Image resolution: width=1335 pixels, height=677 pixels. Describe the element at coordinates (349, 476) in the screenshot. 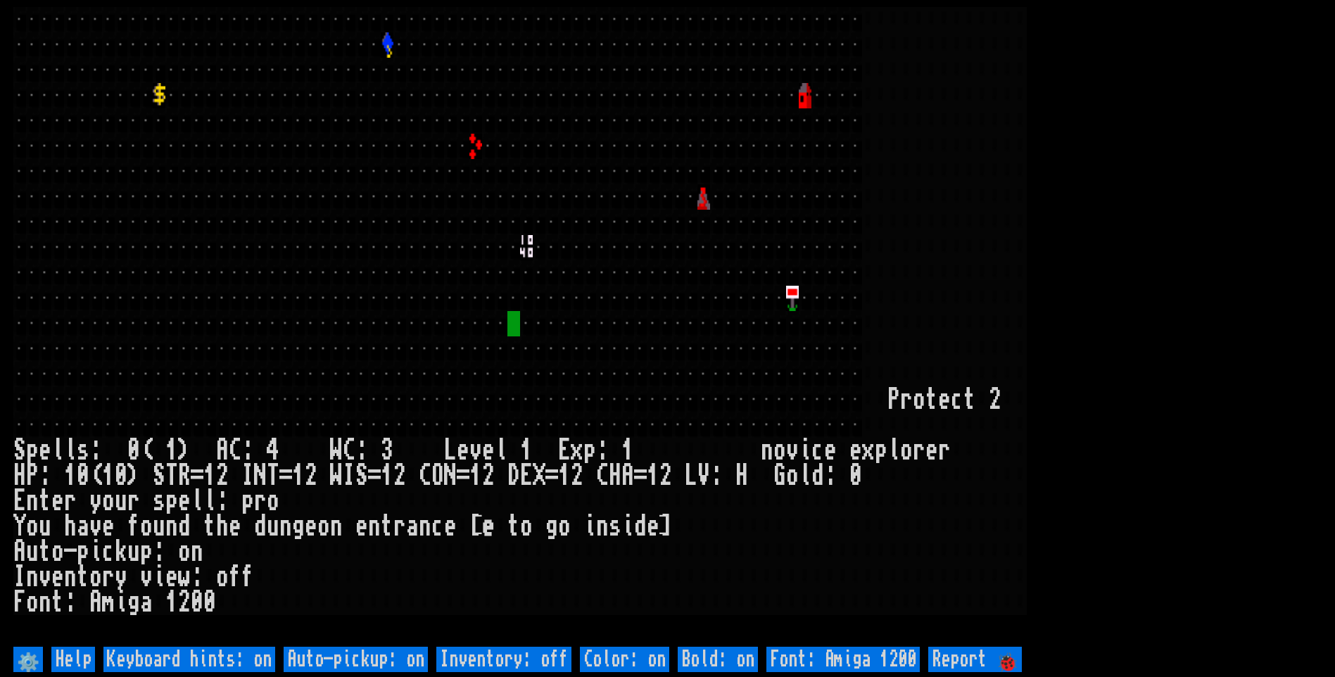

I see `div: I` at that location.